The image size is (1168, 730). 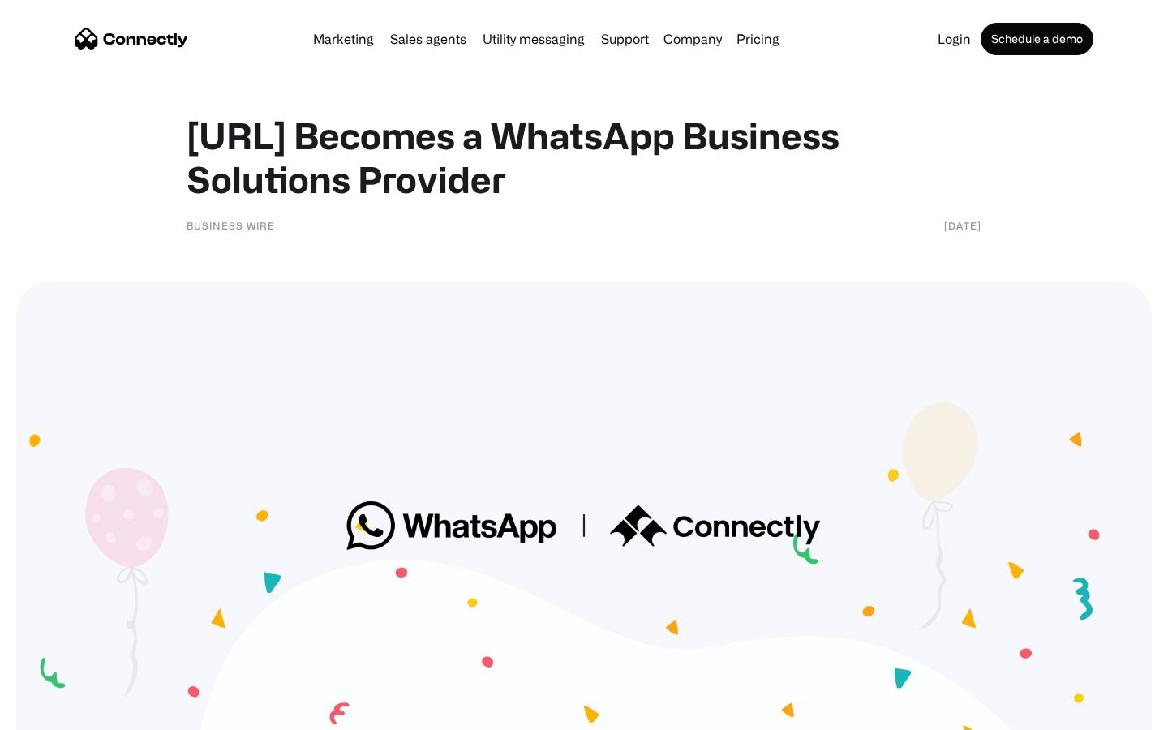 I want to click on a: Pricing, so click(x=758, y=39).